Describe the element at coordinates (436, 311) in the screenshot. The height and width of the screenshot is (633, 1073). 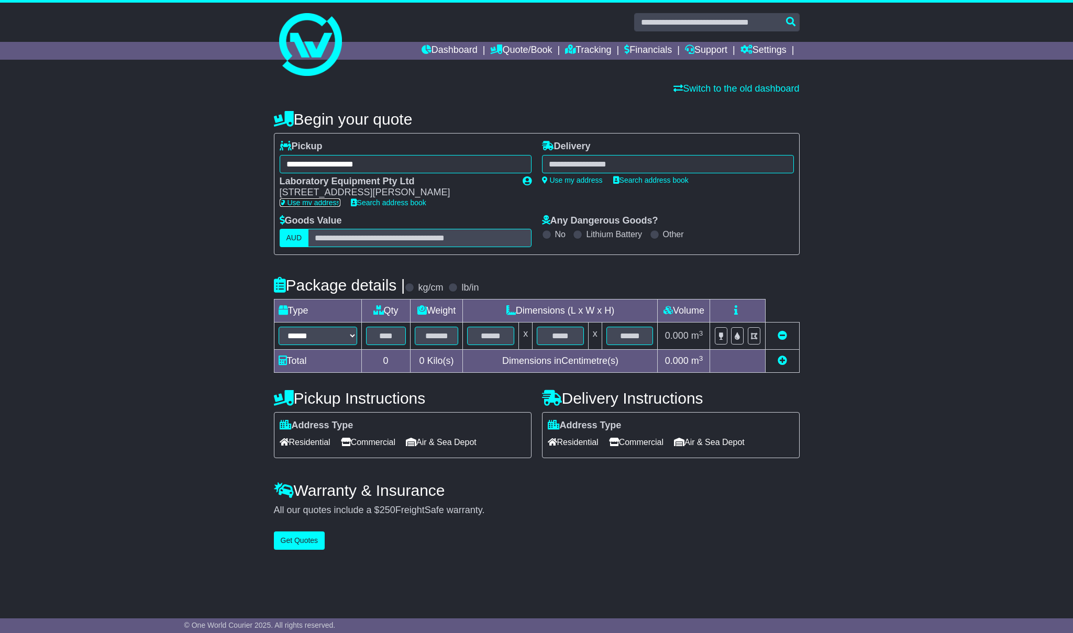
I see `td: Weight` at that location.